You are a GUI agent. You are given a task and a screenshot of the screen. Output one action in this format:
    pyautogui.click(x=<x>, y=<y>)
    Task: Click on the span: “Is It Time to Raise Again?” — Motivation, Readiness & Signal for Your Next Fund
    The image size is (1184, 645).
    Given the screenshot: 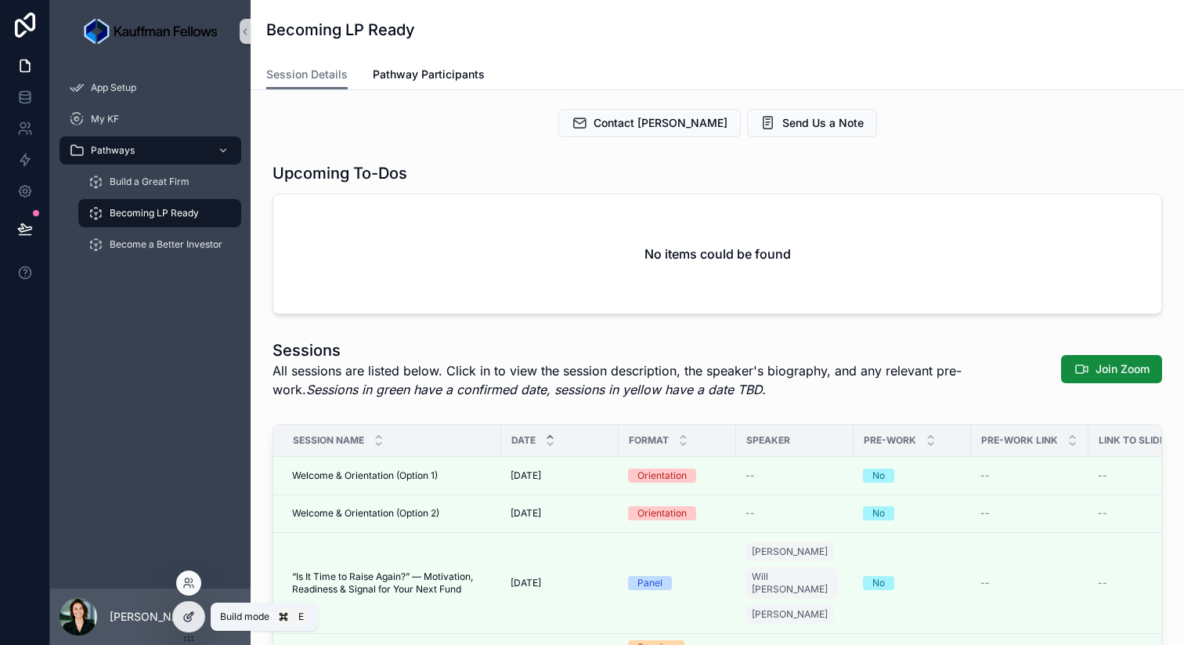 What is the action you would take?
    pyautogui.click(x=392, y=583)
    